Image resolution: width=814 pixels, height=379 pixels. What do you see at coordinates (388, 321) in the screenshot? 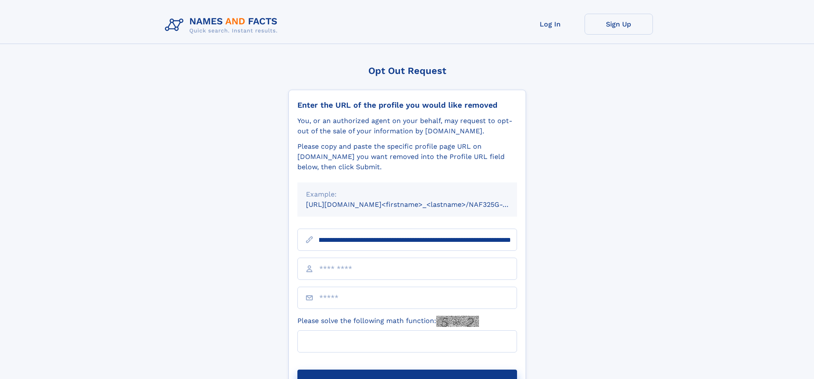
I see `label: Please solve the following math function:` at bounding box center [388, 321].